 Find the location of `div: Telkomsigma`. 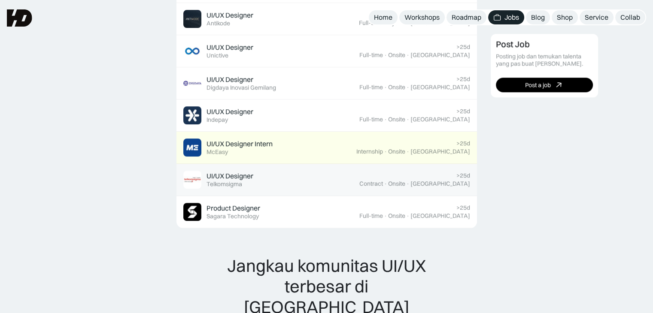

div: Telkomsigma is located at coordinates (224, 184).